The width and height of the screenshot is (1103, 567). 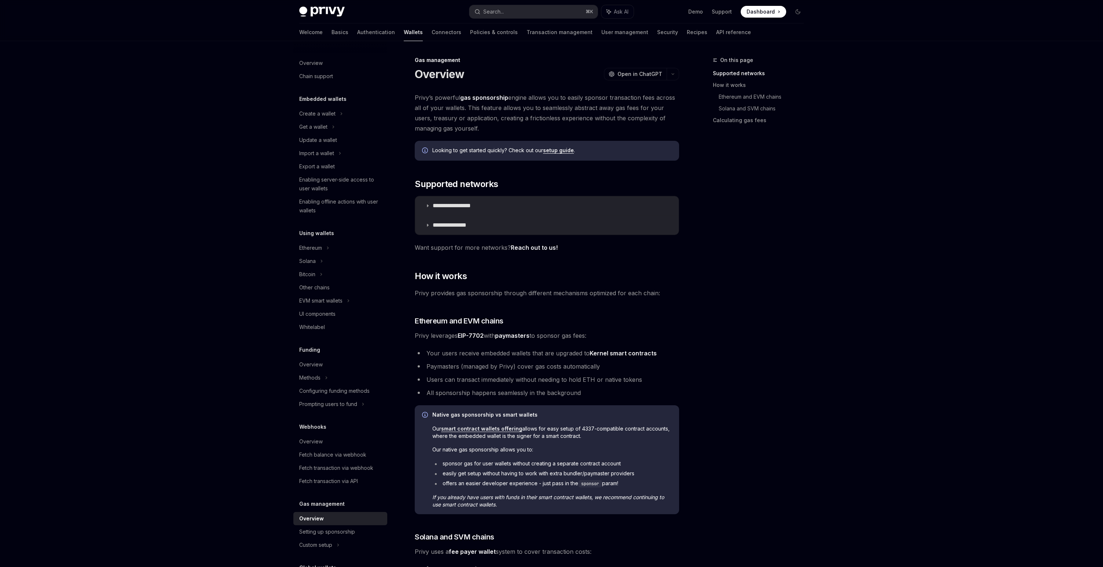 I want to click on a: Reach out to us!, so click(x=534, y=248).